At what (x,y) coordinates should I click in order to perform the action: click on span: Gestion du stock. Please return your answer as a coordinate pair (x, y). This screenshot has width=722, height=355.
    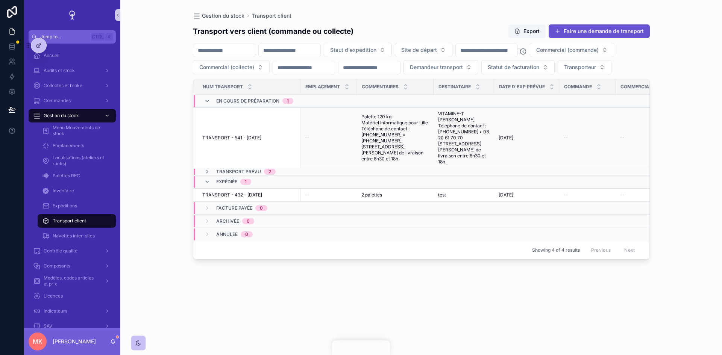
    Looking at the image, I should click on (61, 116).